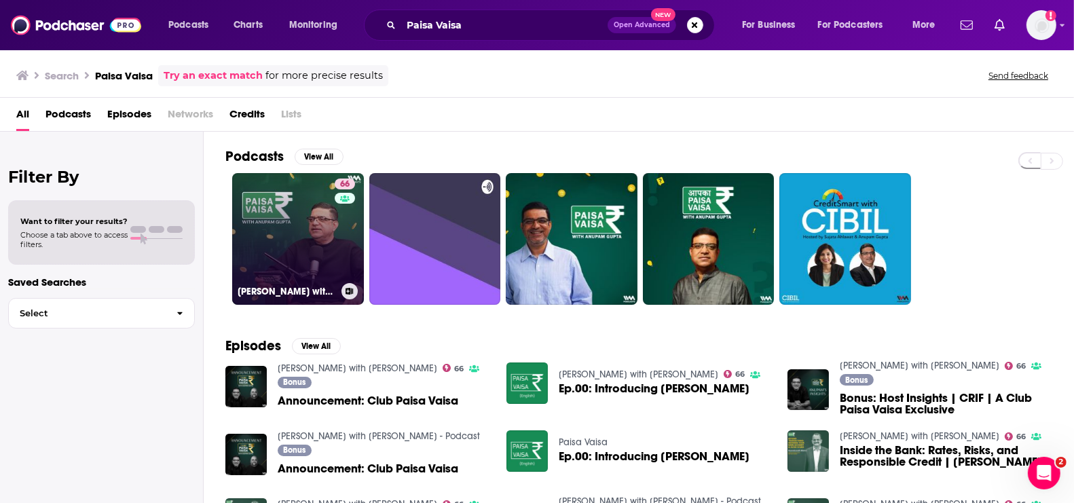 This screenshot has height=503, width=1074. What do you see at coordinates (808, 451) in the screenshot?
I see `img: Inside the Bank: Rates, Risks, and Responsible Credit | Paisa Vaisa` at bounding box center [808, 451].